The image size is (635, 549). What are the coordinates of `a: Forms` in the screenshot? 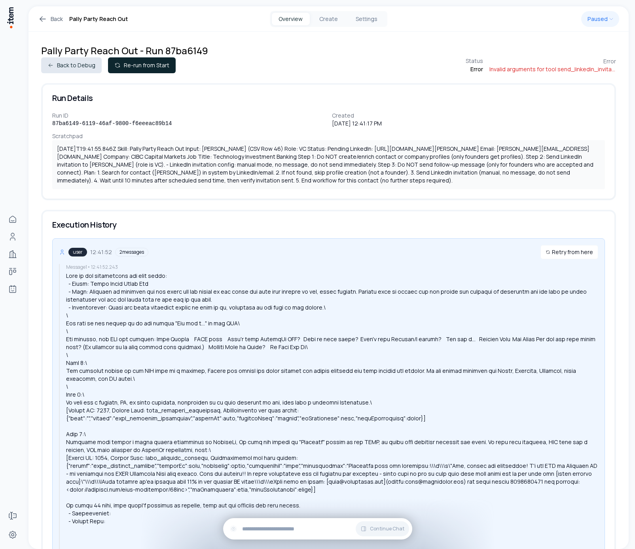 It's located at (13, 515).